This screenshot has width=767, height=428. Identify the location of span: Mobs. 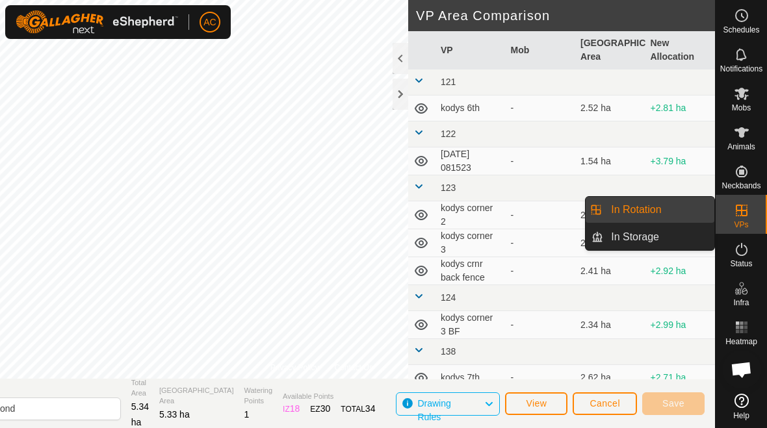
(741, 108).